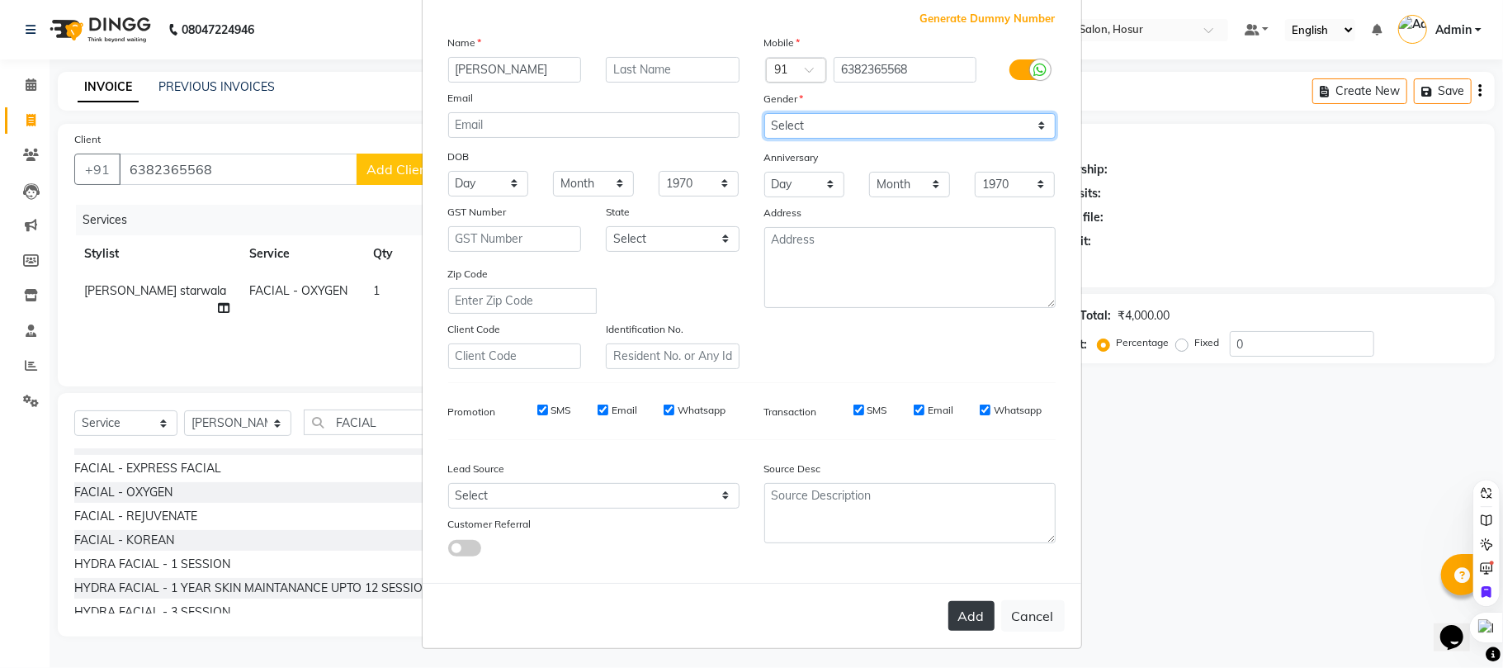 This screenshot has width=1503, height=668. I want to click on label: Transaction, so click(791, 412).